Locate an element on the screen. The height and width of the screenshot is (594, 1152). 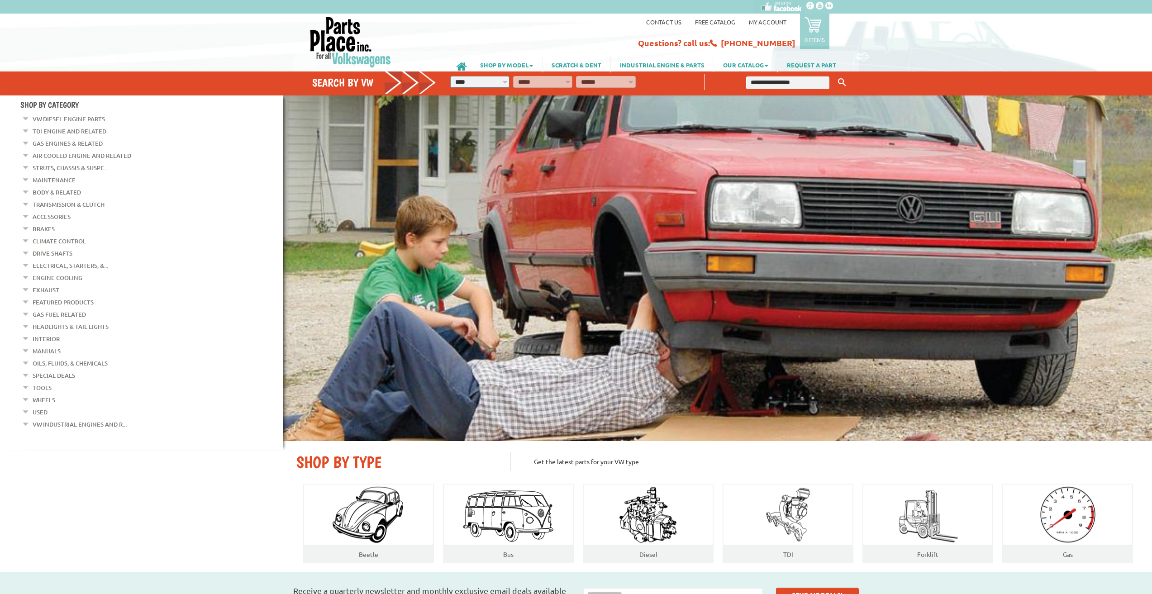
a: Electrical, Starters, &... is located at coordinates (70, 266).